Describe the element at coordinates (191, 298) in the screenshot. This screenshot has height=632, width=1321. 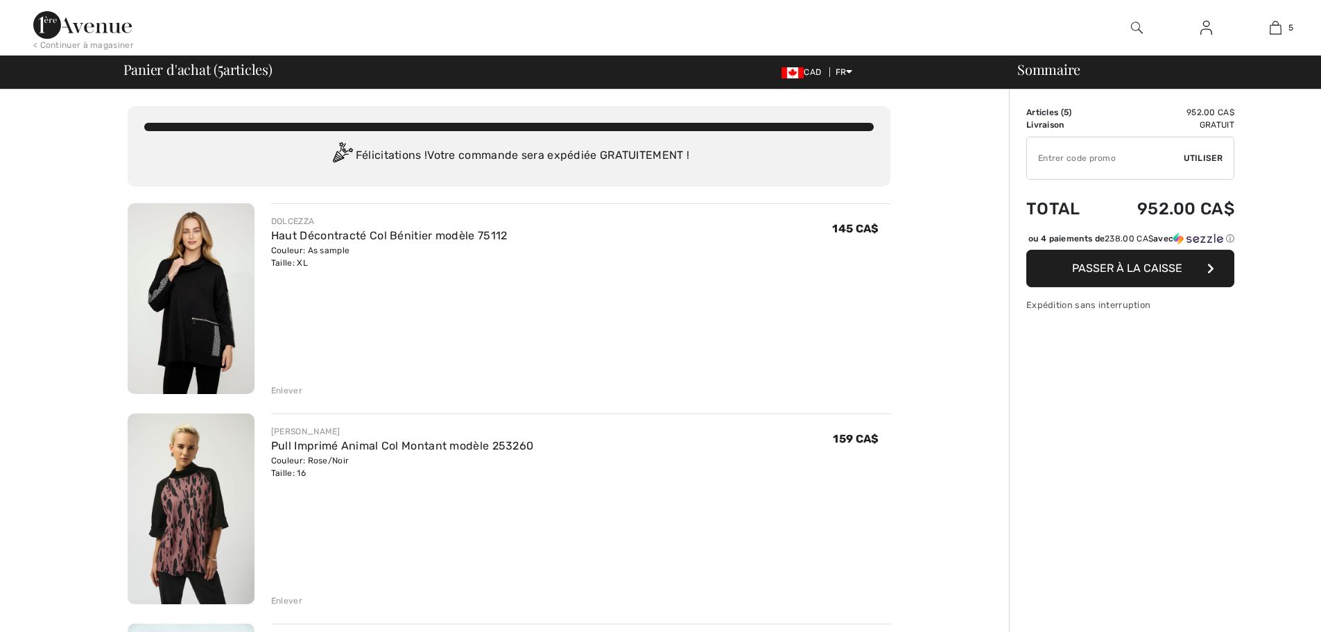
I see `img: Haut Décontracté Col Bénitier modèle 75112` at that location.